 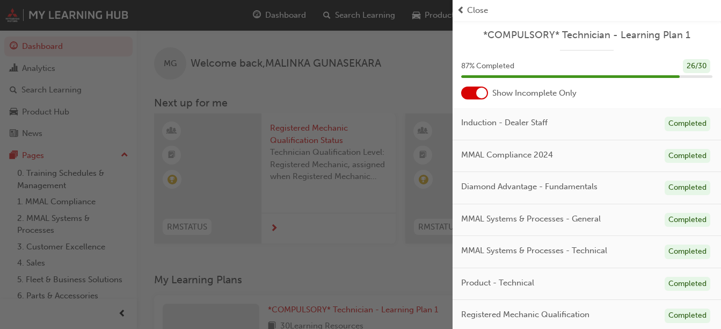 What do you see at coordinates (529, 186) in the screenshot?
I see `span: Diamond Advantage - Fundamentals` at bounding box center [529, 186].